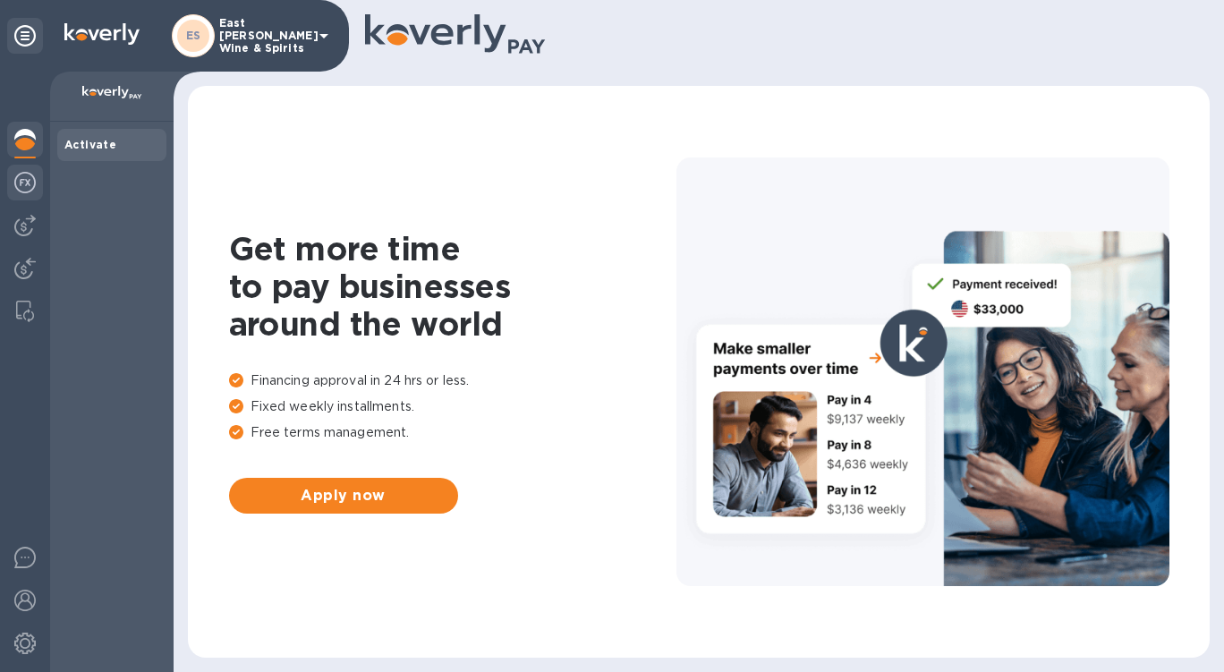 The height and width of the screenshot is (672, 1224). Describe the element at coordinates (453, 406) in the screenshot. I see `p: Fixed weekly installments.` at that location.